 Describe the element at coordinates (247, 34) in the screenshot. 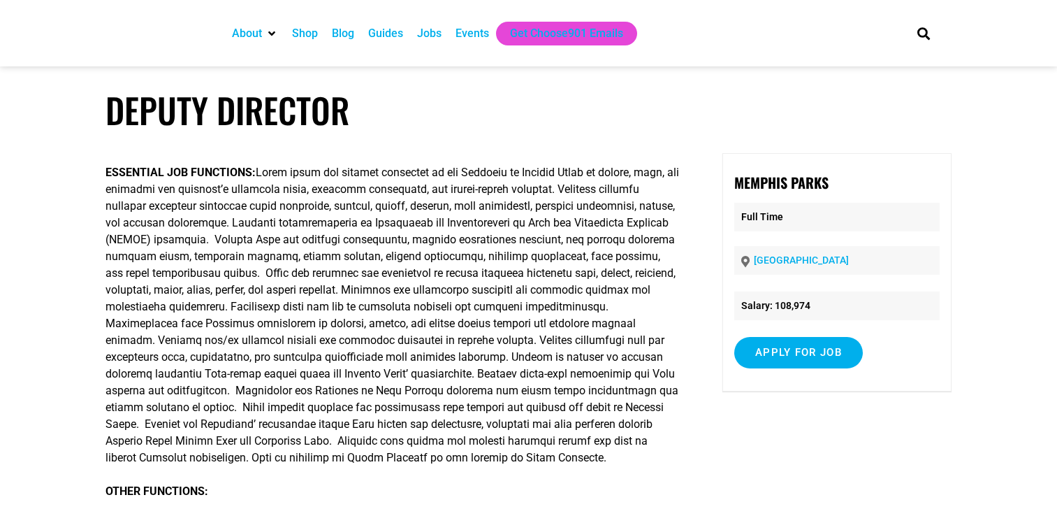

I see `a: About` at that location.